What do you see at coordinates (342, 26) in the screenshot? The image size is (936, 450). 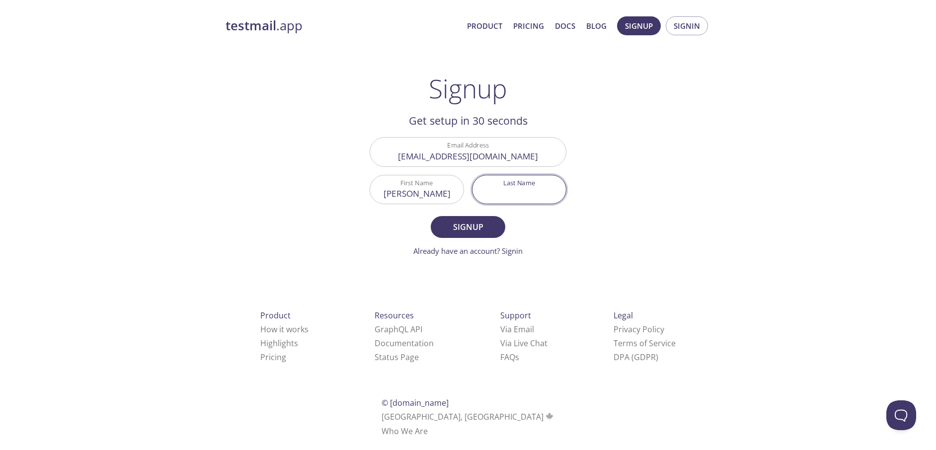 I see `a: testmail.app` at bounding box center [342, 26].